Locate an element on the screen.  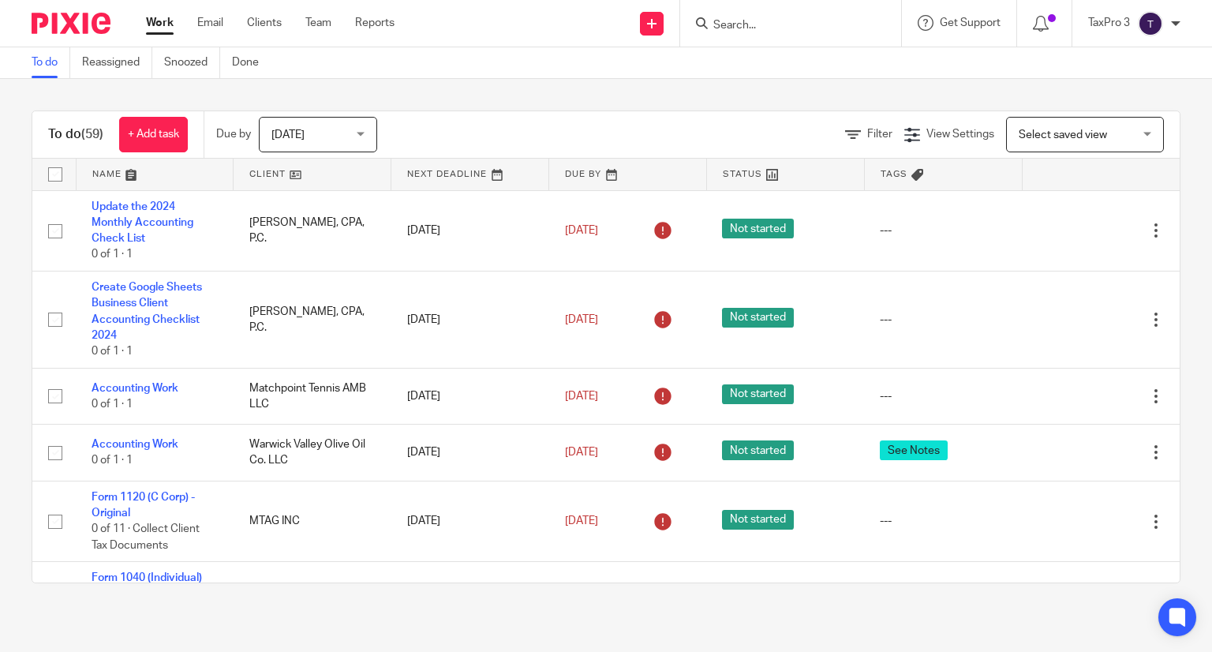
a: To do is located at coordinates (51, 62).